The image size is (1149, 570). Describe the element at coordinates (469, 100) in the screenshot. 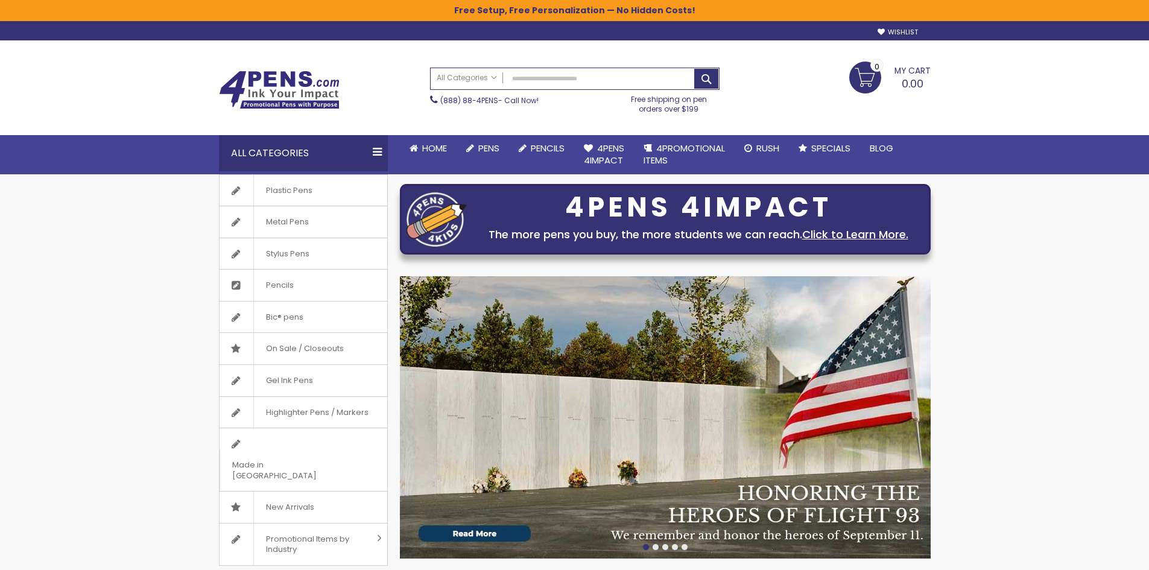

I see `a: (888) 88-4PENS` at that location.